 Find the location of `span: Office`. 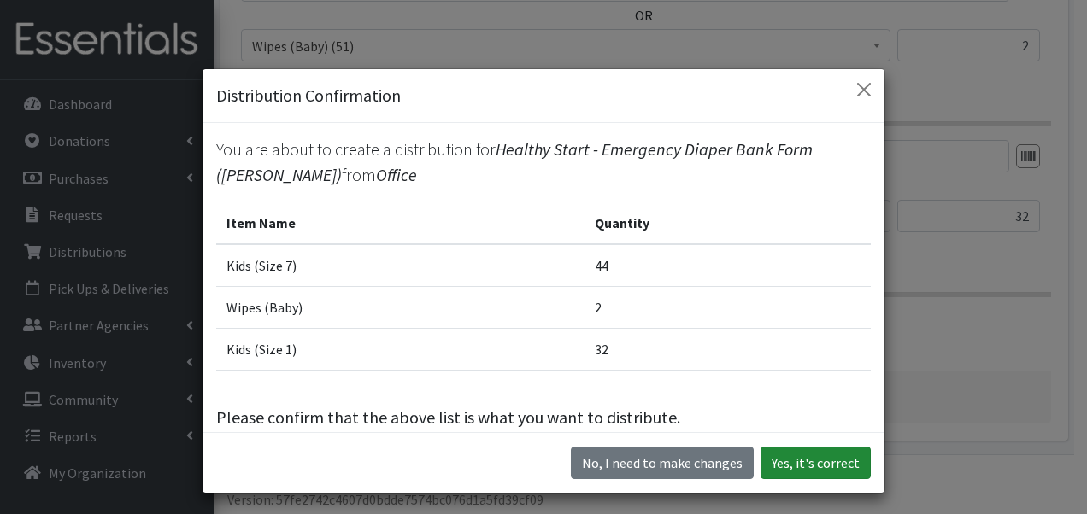

span: Office is located at coordinates (397, 174).